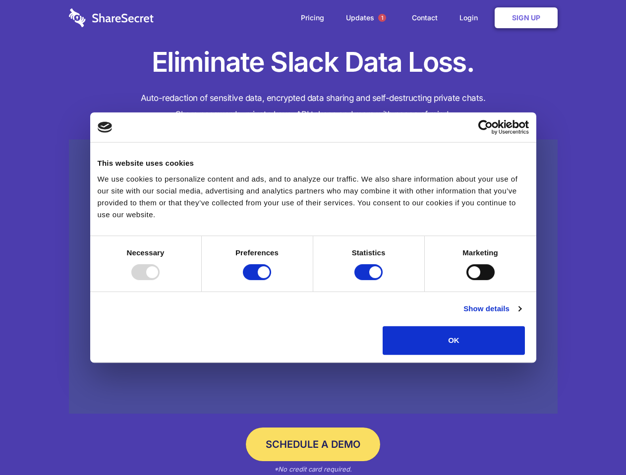 This screenshot has width=626, height=475. Describe the element at coordinates (313, 445) in the screenshot. I see `a: Schedule a Demo` at that location.